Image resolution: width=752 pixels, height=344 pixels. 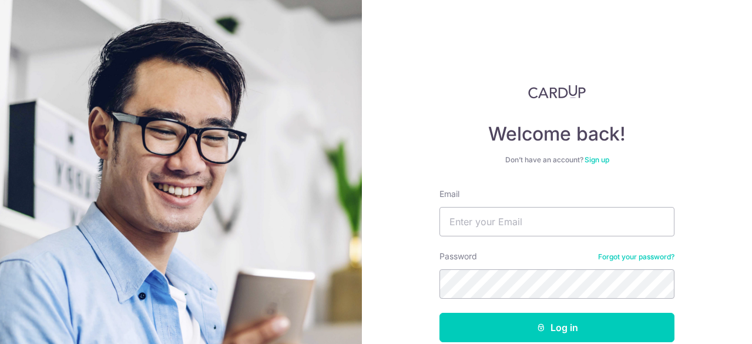 I want to click on label: Password, so click(x=458, y=256).